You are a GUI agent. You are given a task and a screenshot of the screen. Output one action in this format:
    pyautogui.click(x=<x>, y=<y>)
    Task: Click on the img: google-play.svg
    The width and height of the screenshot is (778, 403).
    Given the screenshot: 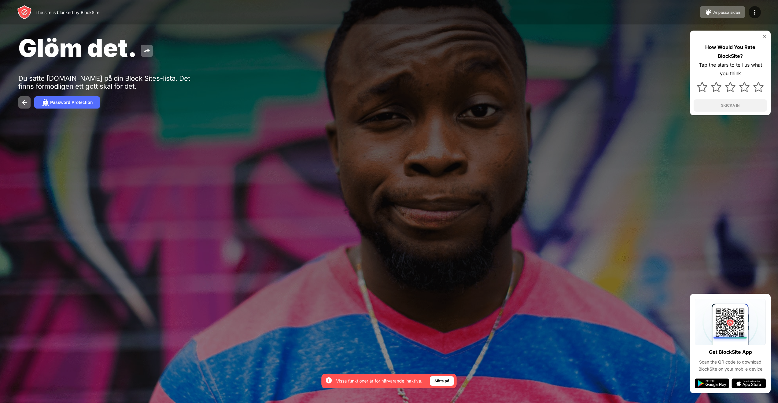 What is the action you would take?
    pyautogui.click(x=712, y=383)
    